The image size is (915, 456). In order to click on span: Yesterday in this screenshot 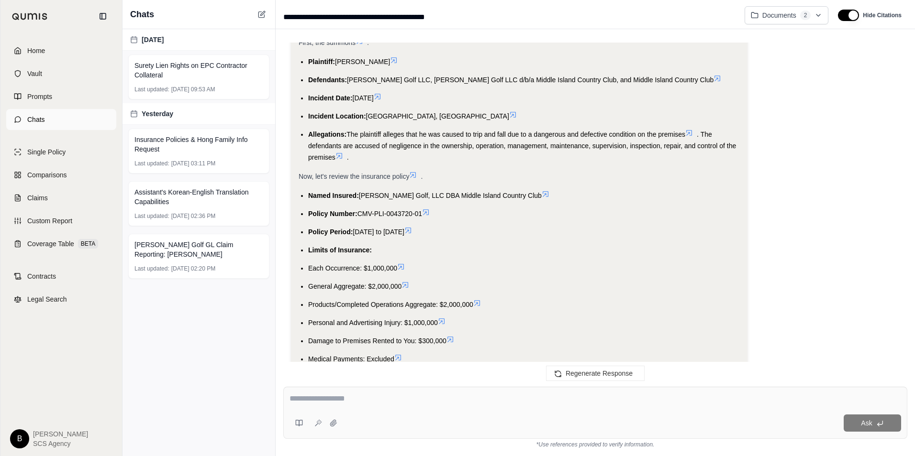, I will do `click(157, 114)`.